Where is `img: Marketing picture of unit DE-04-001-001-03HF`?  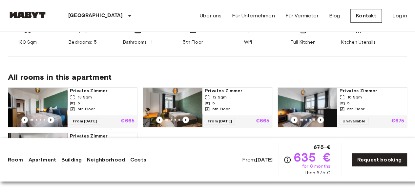
img: Marketing picture of unit DE-04-001-001-03HF is located at coordinates (307, 107).